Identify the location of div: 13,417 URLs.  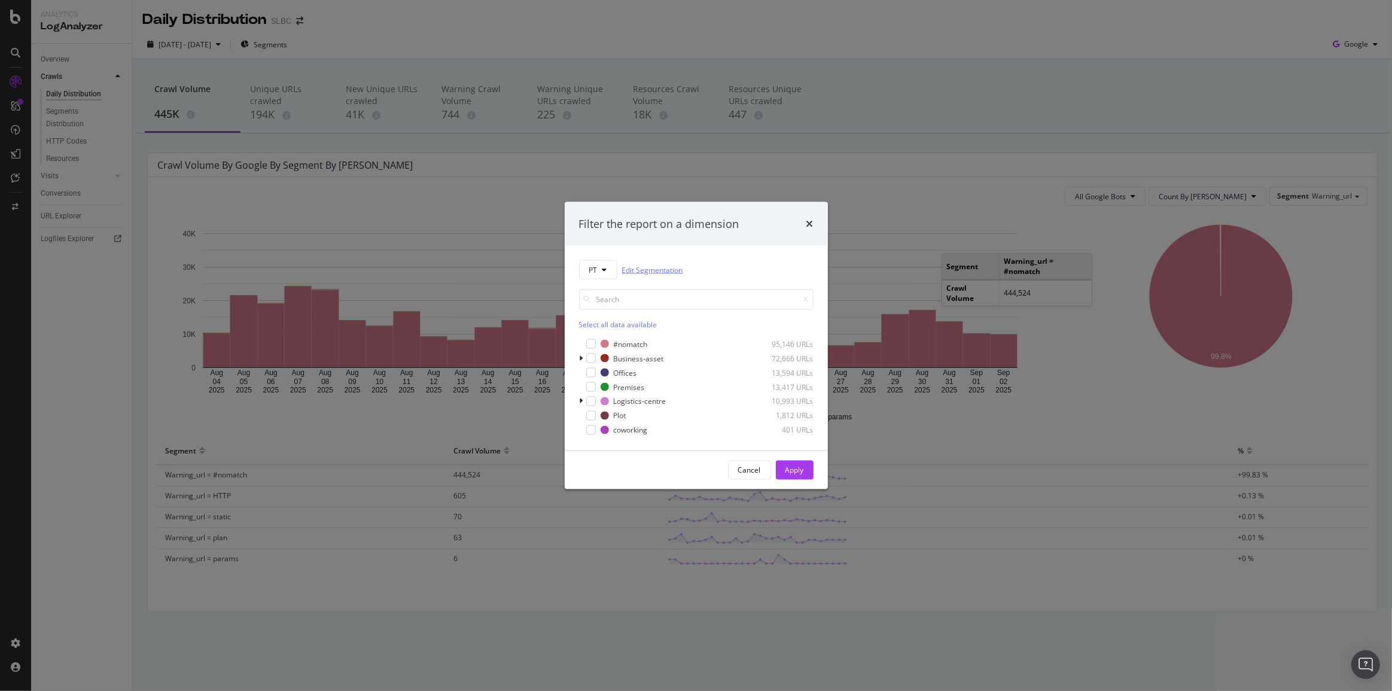
(784, 387).